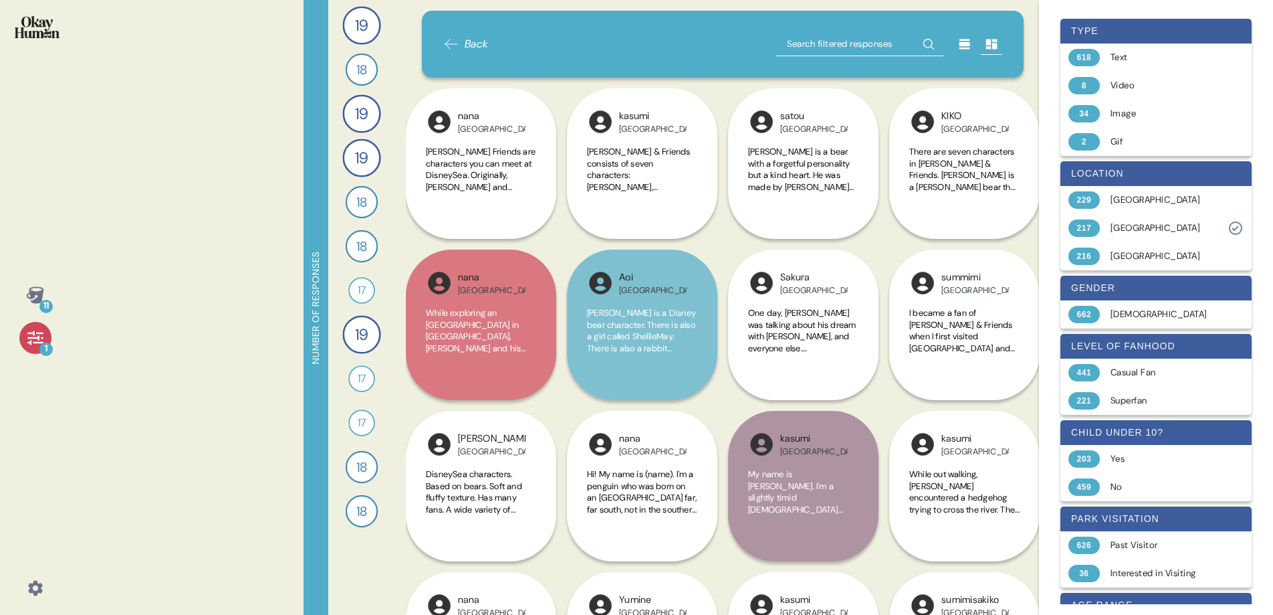 The height and width of the screenshot is (615, 1273). I want to click on div: 618, so click(1084, 58).